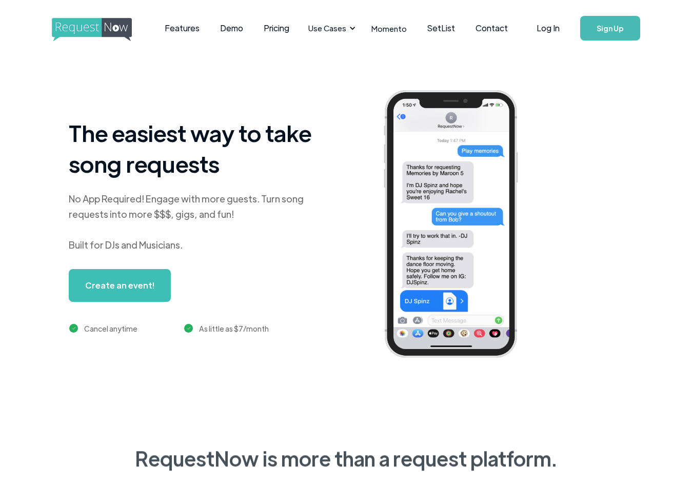 The width and height of the screenshot is (692, 491). What do you see at coordinates (90, 28) in the screenshot?
I see `a: home` at bounding box center [90, 28].